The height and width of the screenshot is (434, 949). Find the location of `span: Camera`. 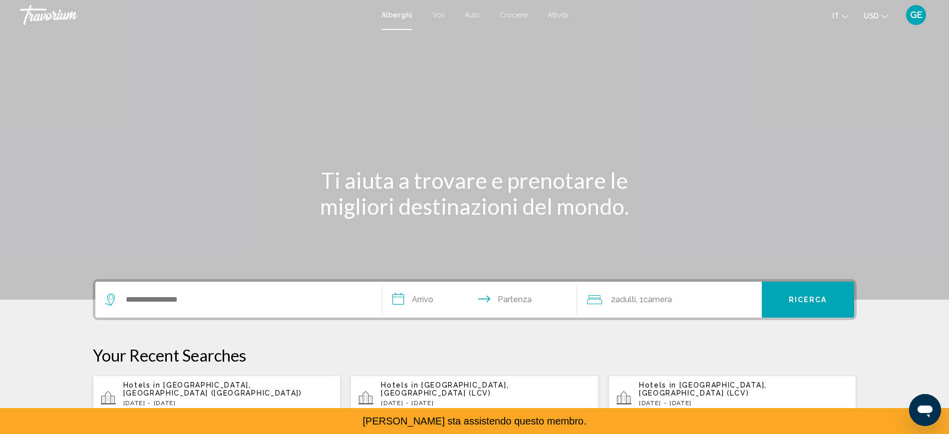

span: Camera is located at coordinates (658, 299).